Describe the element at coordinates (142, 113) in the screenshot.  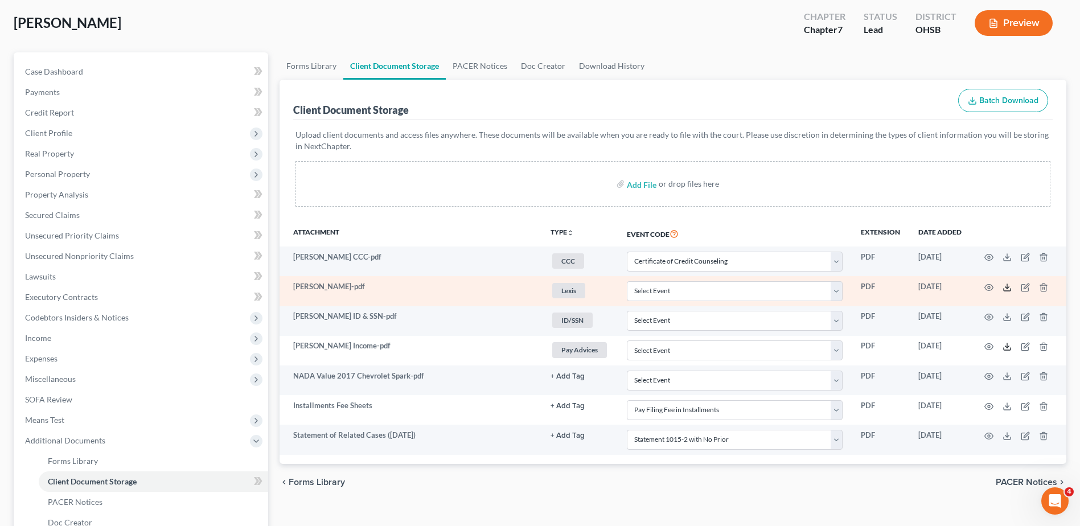
I see `a: Credit Report` at that location.